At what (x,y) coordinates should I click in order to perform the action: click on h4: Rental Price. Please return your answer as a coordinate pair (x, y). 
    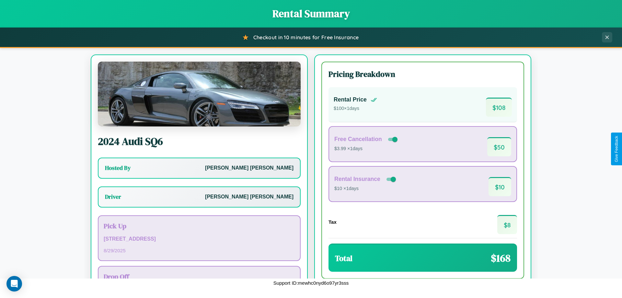
    Looking at the image, I should click on (350, 99).